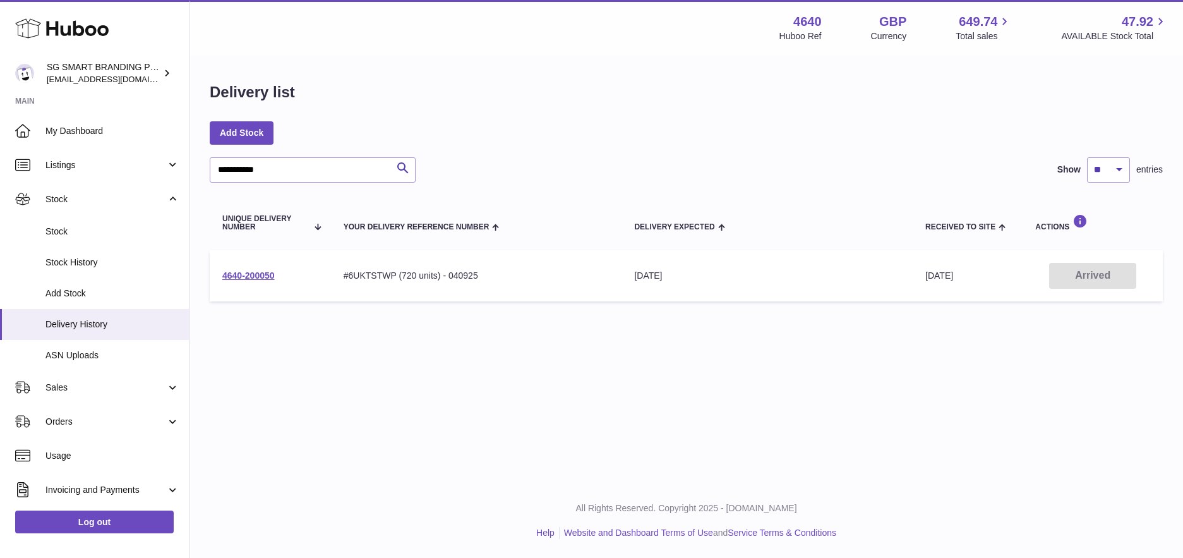 The width and height of the screenshot is (1183, 558). I want to click on strong: GBP, so click(892, 21).